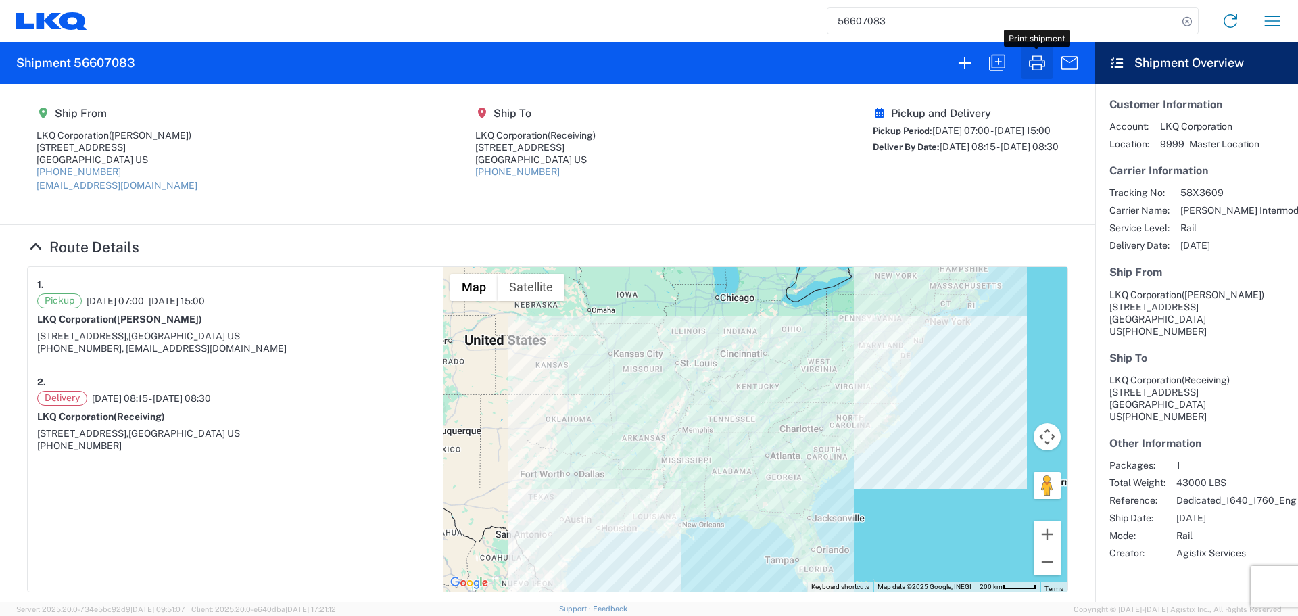  I want to click on a: Support, so click(576, 609).